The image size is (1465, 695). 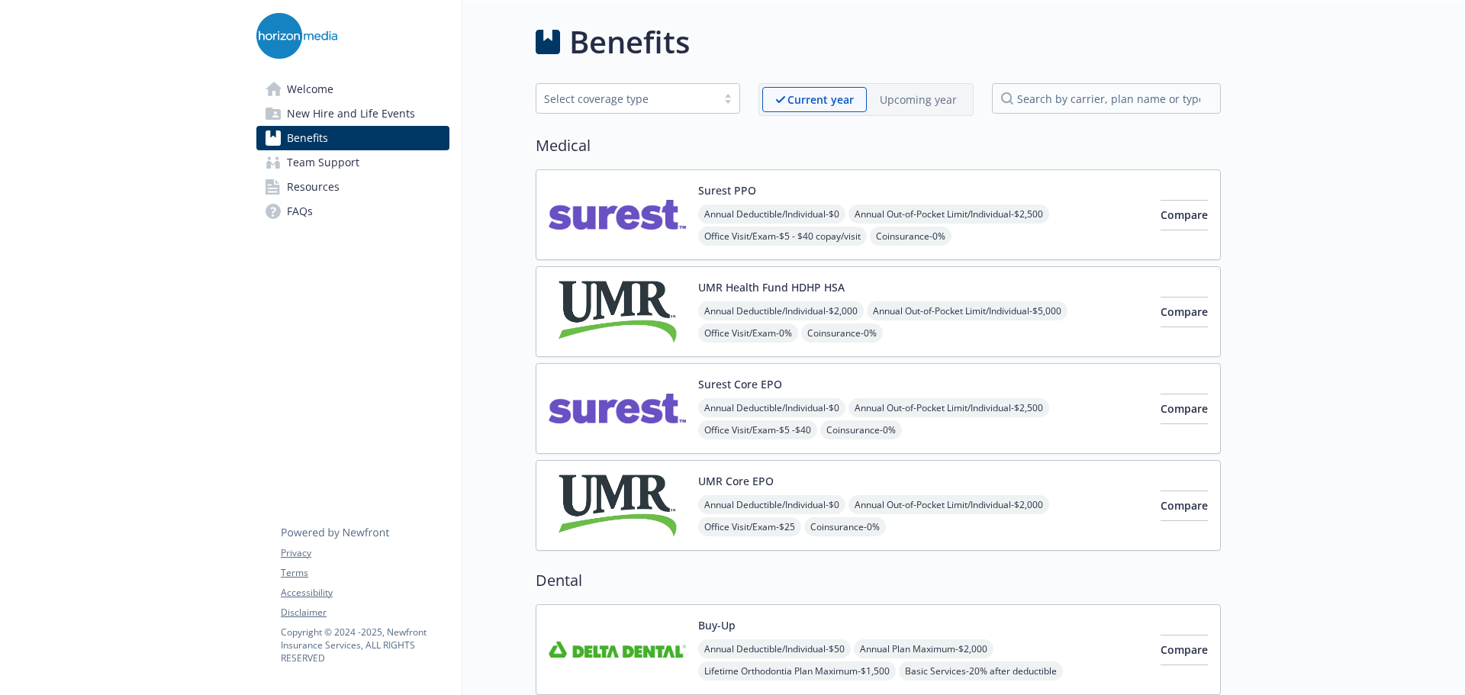 I want to click on a: New Hire and Life Events, so click(x=352, y=114).